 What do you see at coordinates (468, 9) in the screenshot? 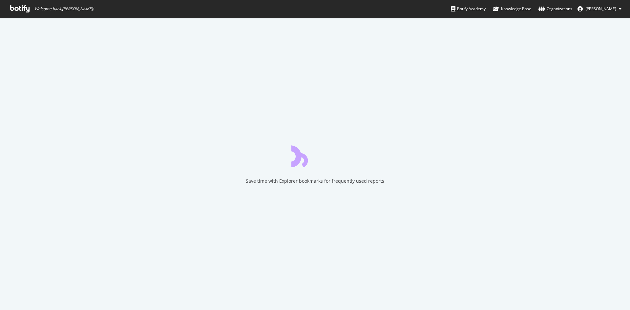
I see `div: Botify Academy` at bounding box center [468, 9].